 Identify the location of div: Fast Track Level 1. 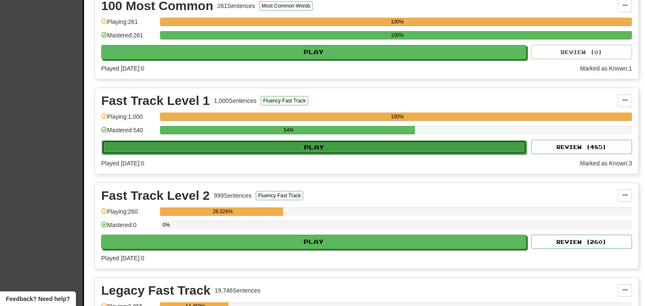
(155, 101).